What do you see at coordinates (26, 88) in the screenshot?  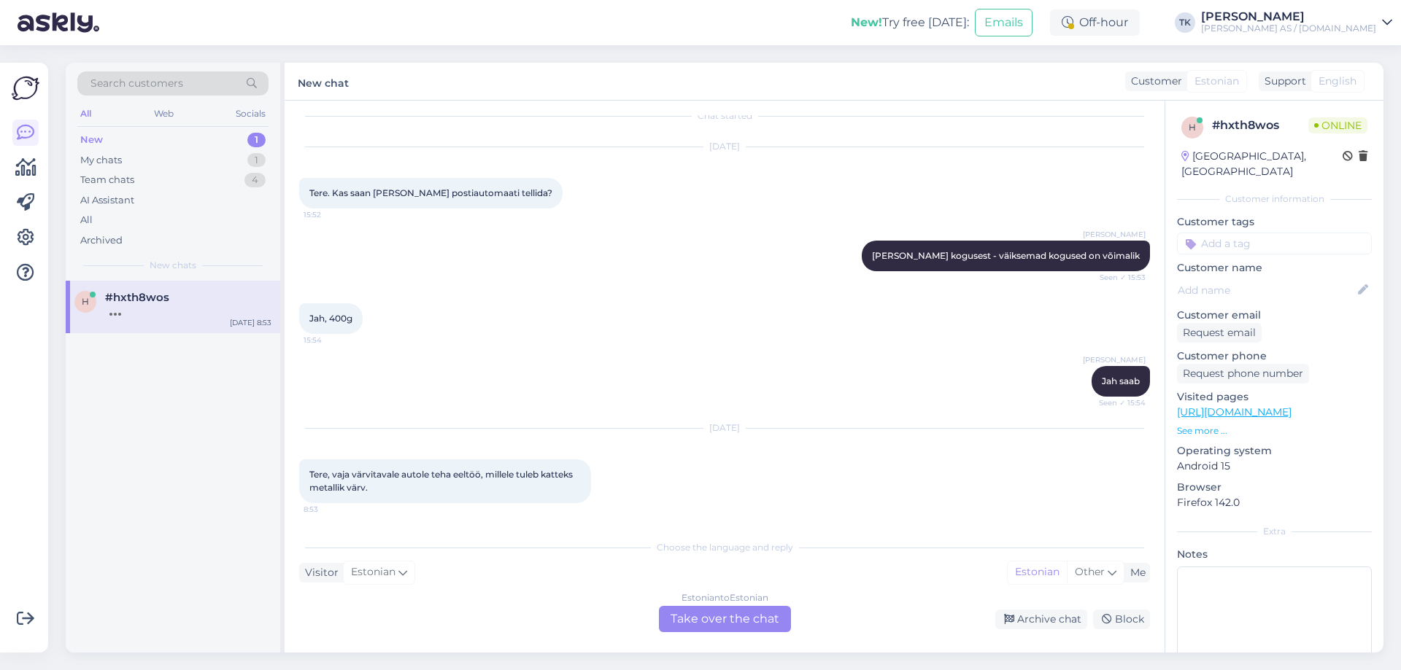 I see `img: Askly Logo` at bounding box center [26, 88].